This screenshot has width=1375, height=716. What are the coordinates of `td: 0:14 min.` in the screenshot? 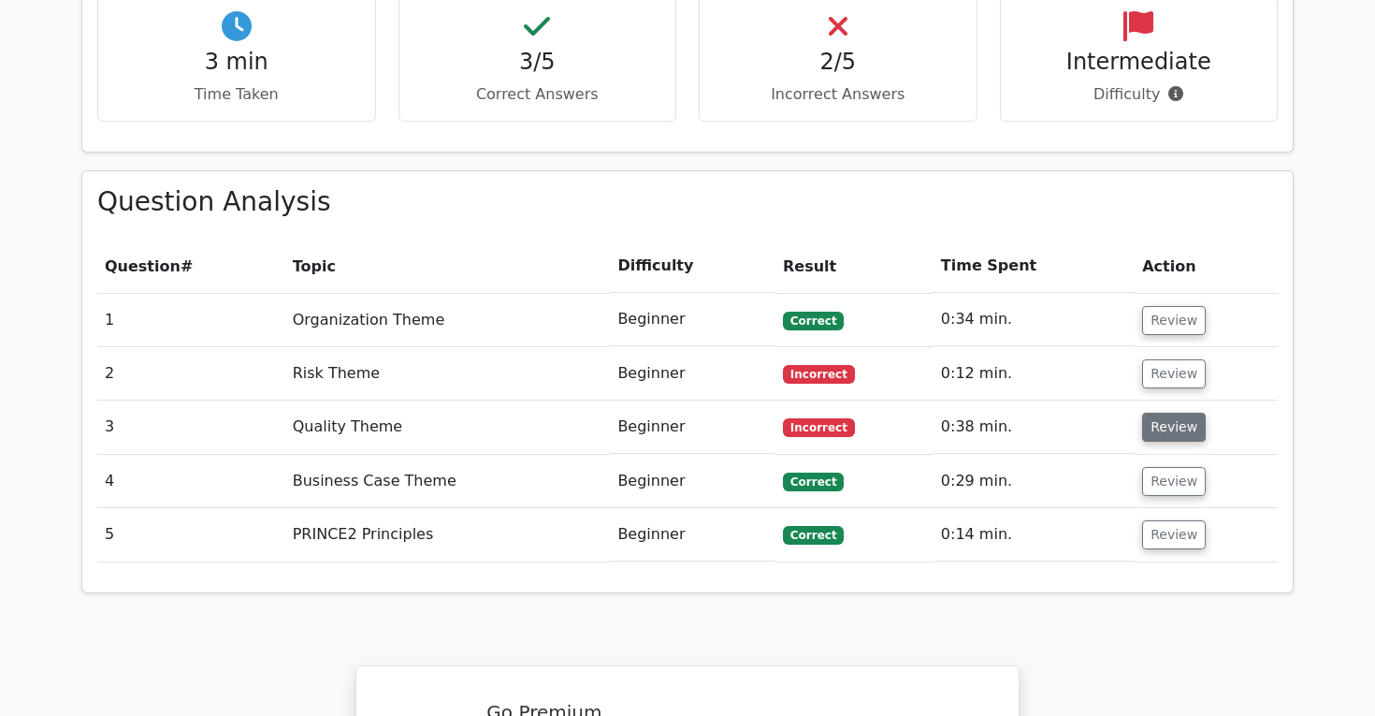 It's located at (1034, 534).